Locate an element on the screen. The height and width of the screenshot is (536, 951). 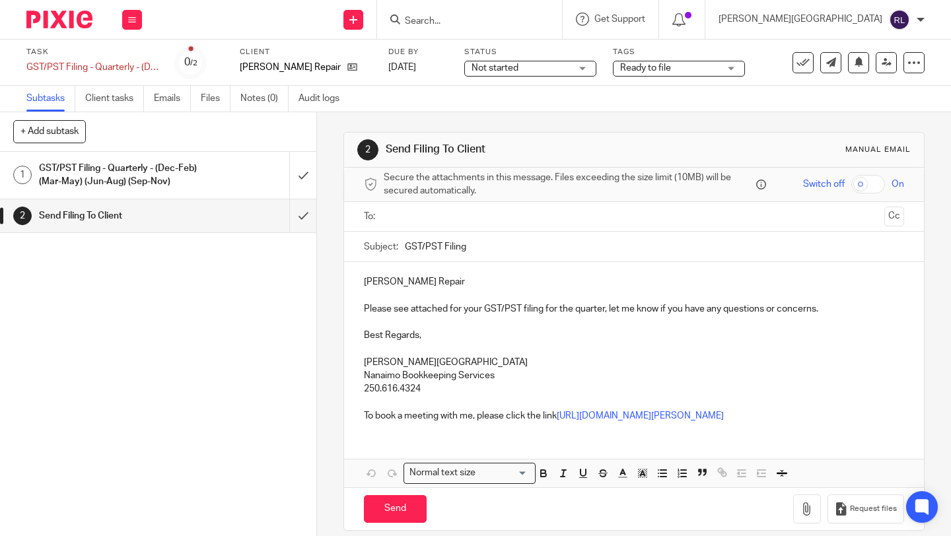
span: Switch off is located at coordinates (824, 184).